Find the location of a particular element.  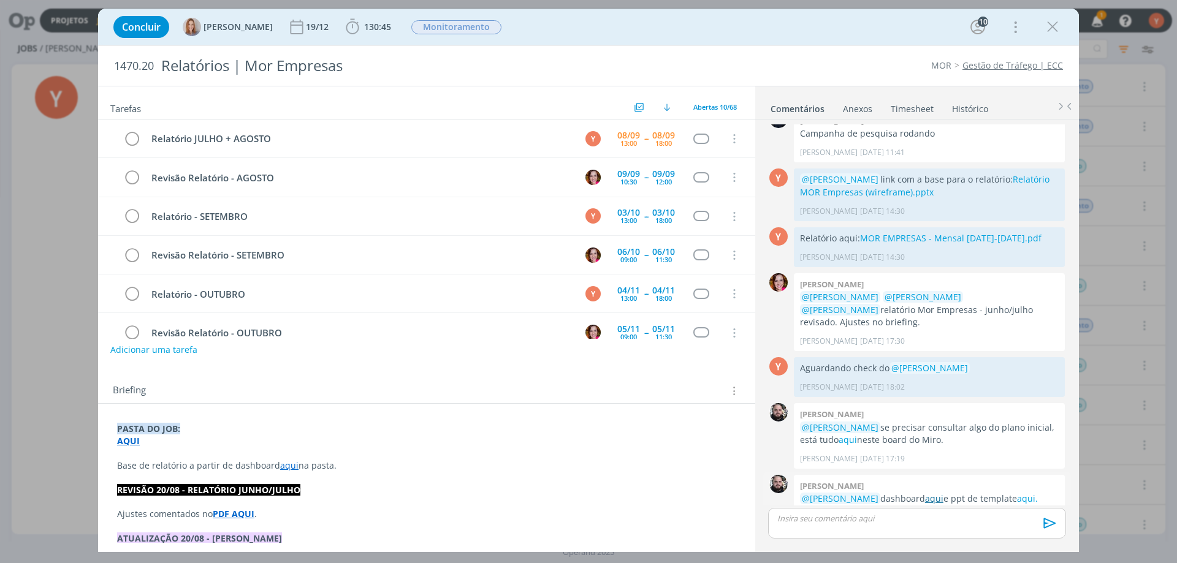

span: 130:45 is located at coordinates (378, 26).